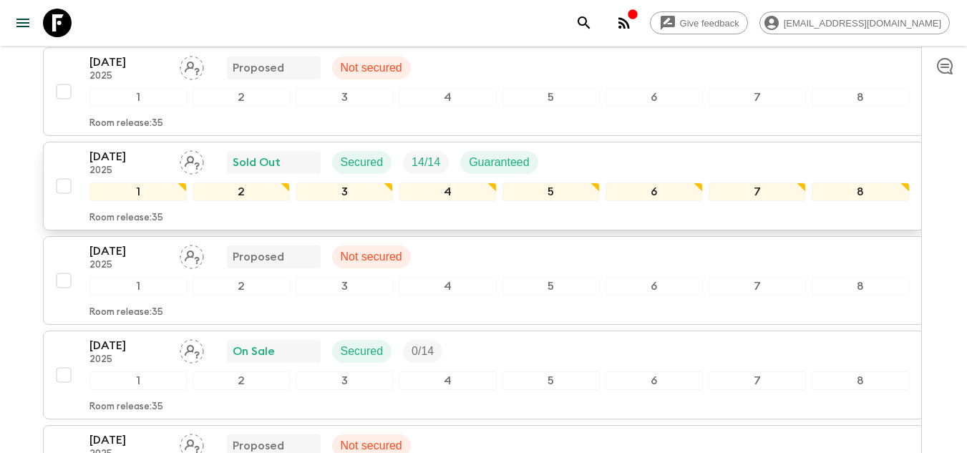 This screenshot has height=453, width=967. What do you see at coordinates (499, 162) in the screenshot?
I see `p: Guaranteed` at bounding box center [499, 162].